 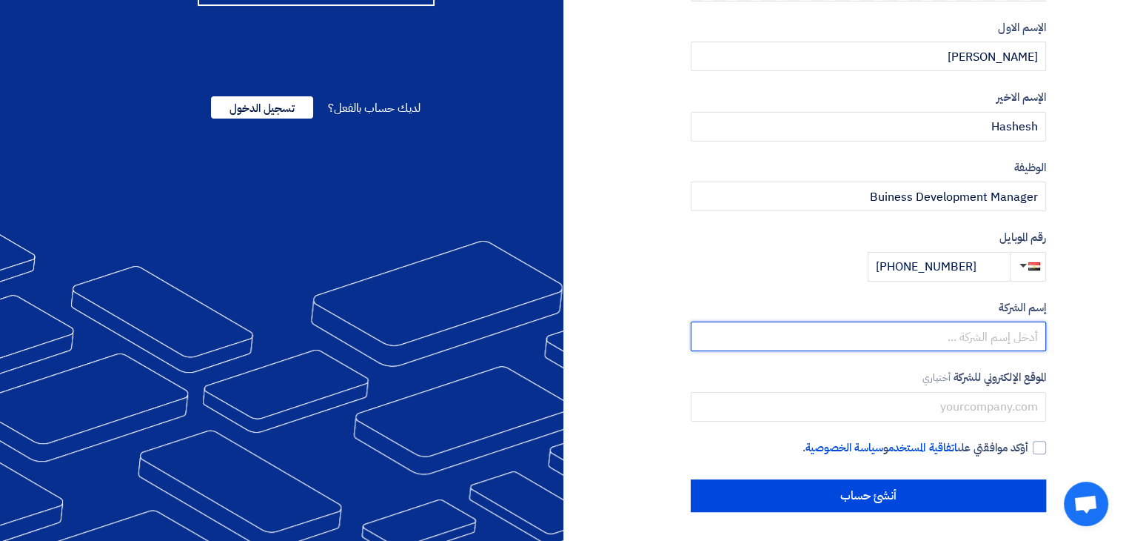 What do you see at coordinates (869, 97) in the screenshot?
I see `label: الإسم الاخير` at bounding box center [869, 97].